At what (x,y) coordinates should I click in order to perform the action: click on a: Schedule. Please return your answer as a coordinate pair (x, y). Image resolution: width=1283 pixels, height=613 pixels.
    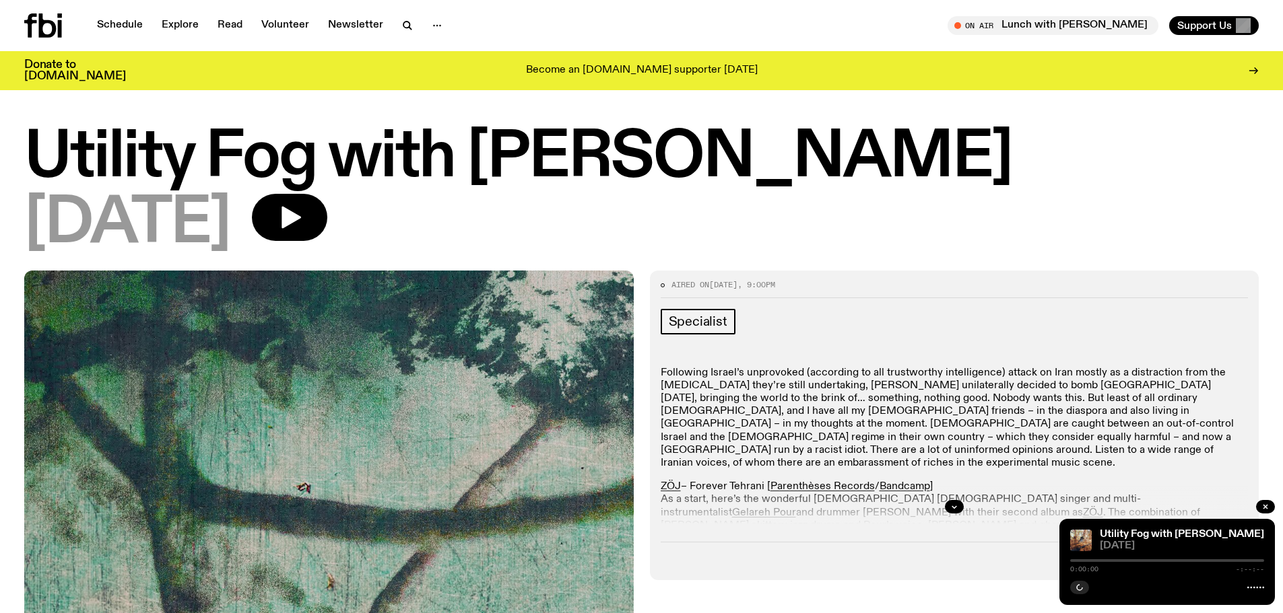
    Looking at the image, I should click on (120, 26).